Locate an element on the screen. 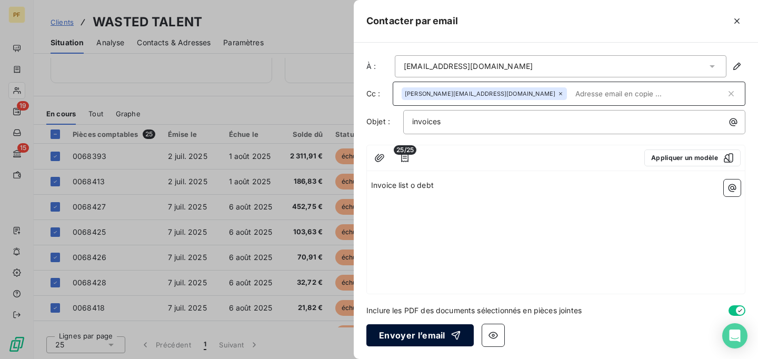 Image resolution: width=758 pixels, height=359 pixels. span: 25/25 is located at coordinates (405, 150).